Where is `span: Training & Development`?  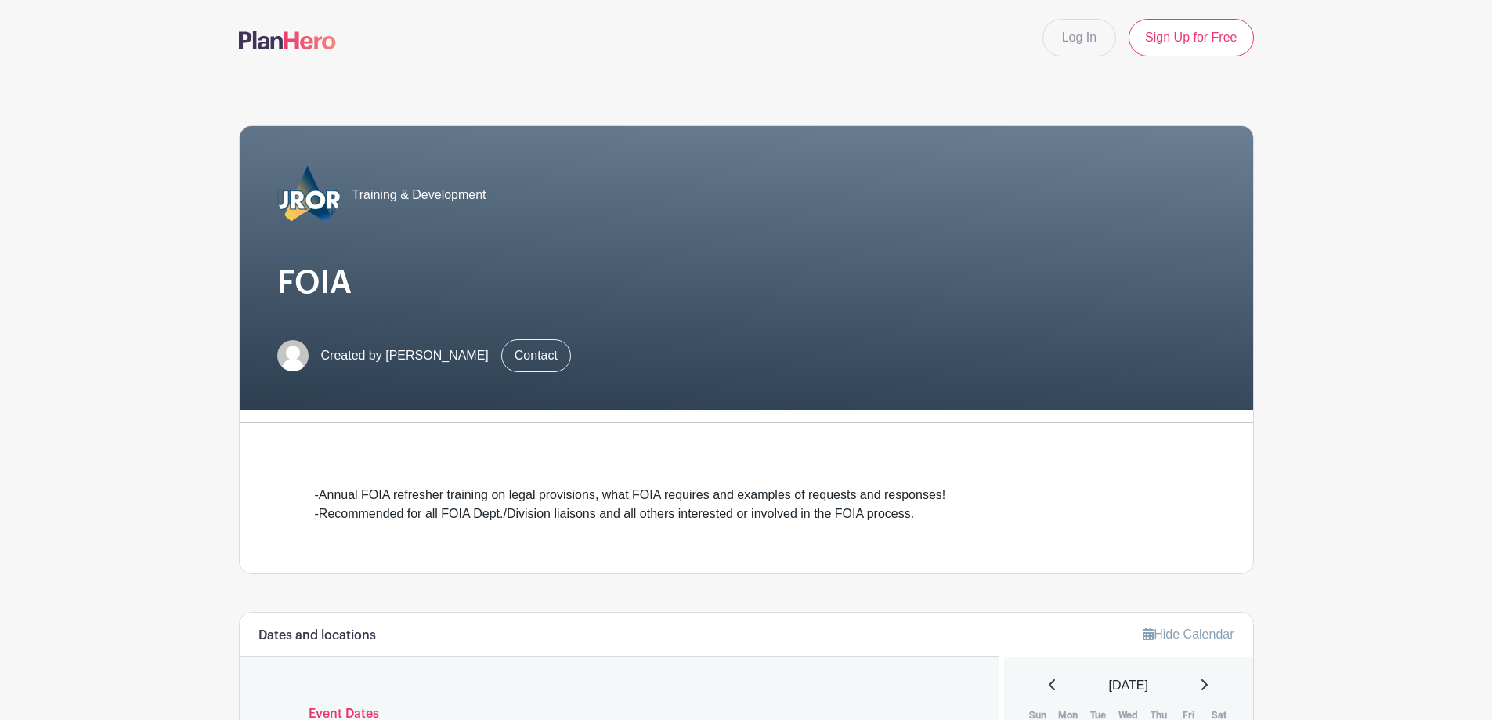 span: Training & Development is located at coordinates (419, 195).